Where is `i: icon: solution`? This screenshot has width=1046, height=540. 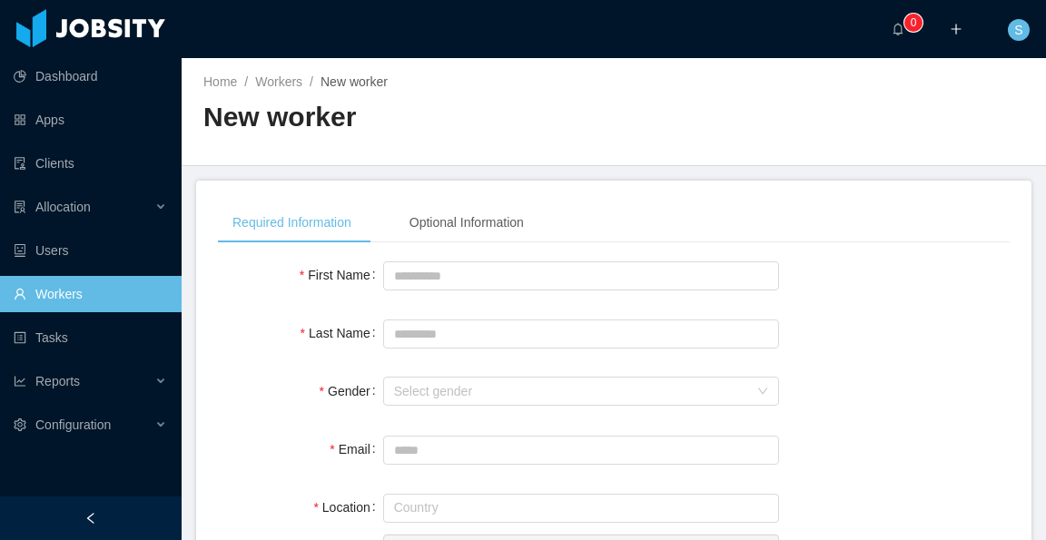 i: icon: solution is located at coordinates (20, 207).